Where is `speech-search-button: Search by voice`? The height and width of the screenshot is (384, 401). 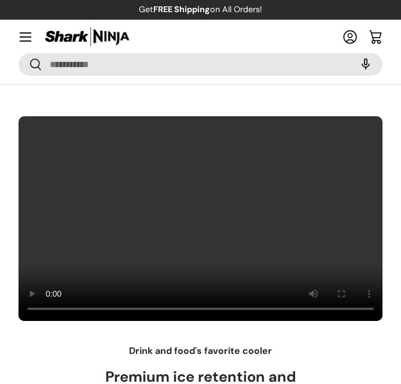
speech-search-button: Search by voice is located at coordinates (364, 64).